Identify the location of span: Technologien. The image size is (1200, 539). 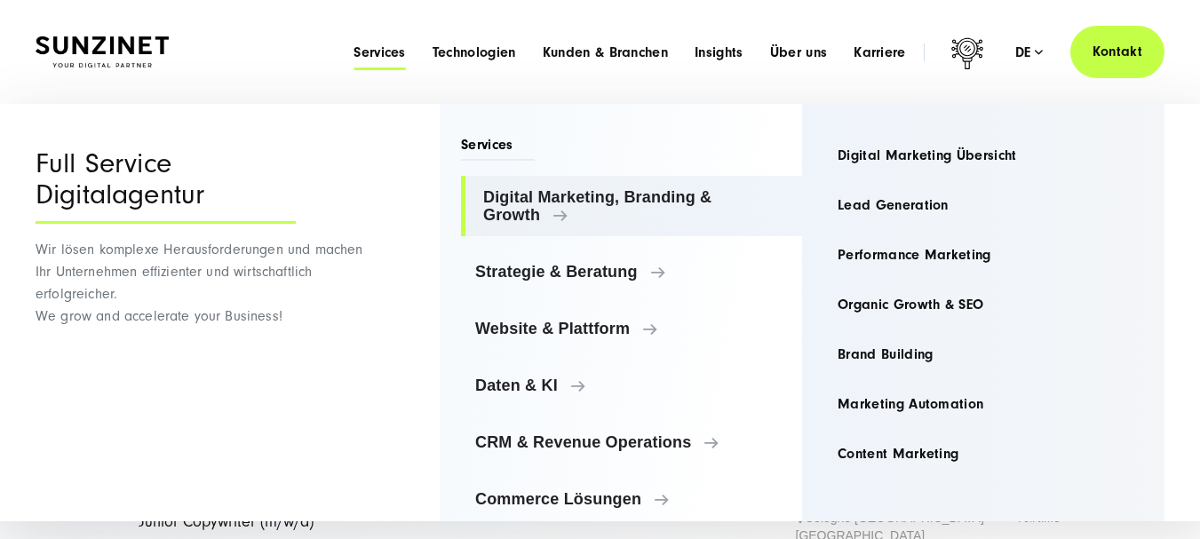
(474, 52).